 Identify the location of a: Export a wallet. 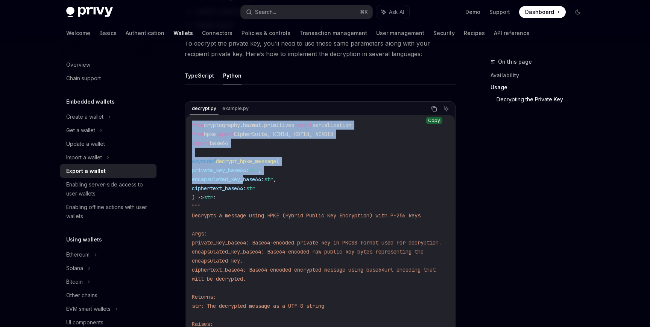
(108, 171).